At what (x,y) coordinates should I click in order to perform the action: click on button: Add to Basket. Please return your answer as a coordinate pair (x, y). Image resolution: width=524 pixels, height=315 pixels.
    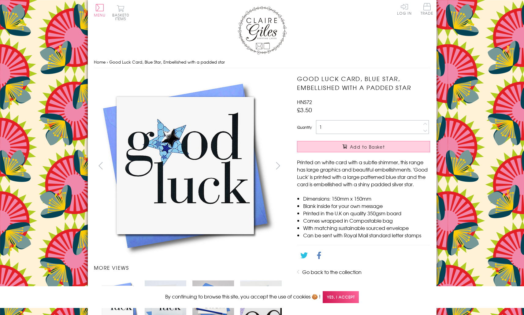
    Looking at the image, I should click on (363, 146).